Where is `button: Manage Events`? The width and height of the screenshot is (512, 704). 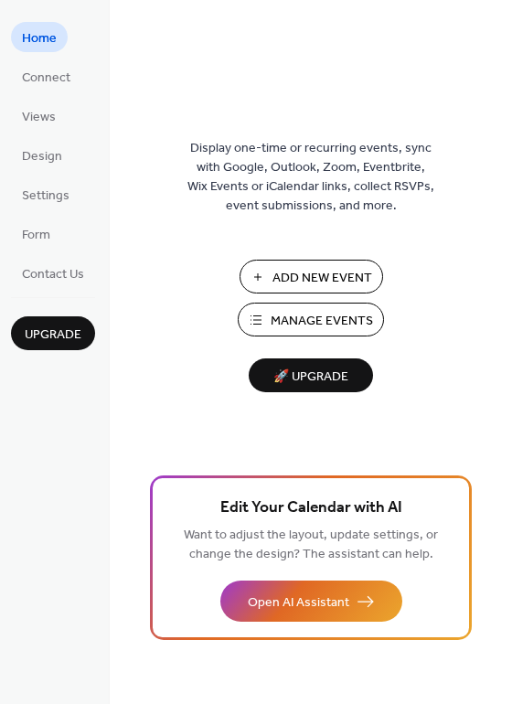 button: Manage Events is located at coordinates (311, 319).